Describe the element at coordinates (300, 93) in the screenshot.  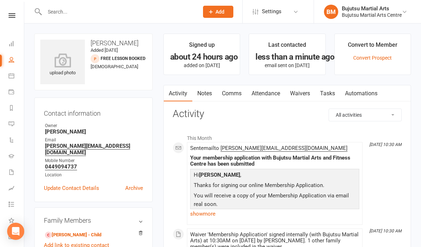
I see `a: Waivers` at that location.